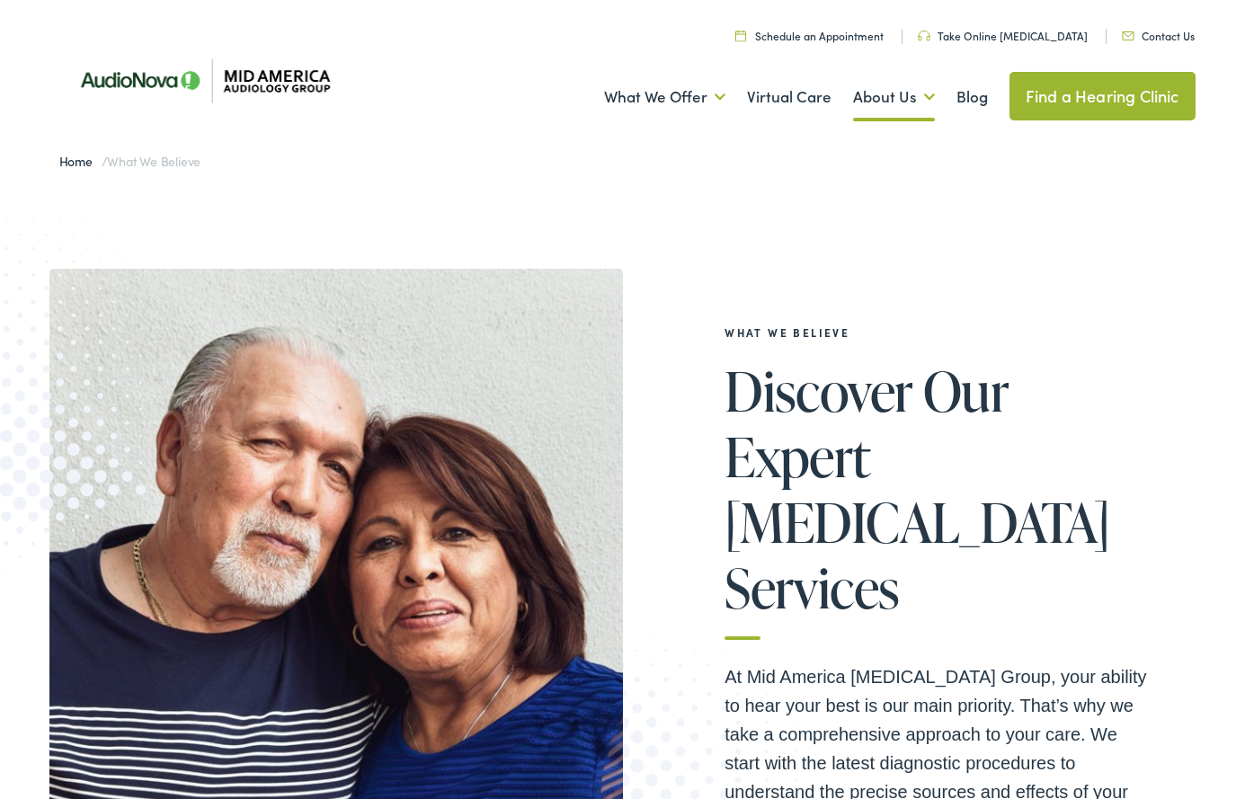 This screenshot has width=1245, height=799. I want to click on span: Expert, so click(798, 457).